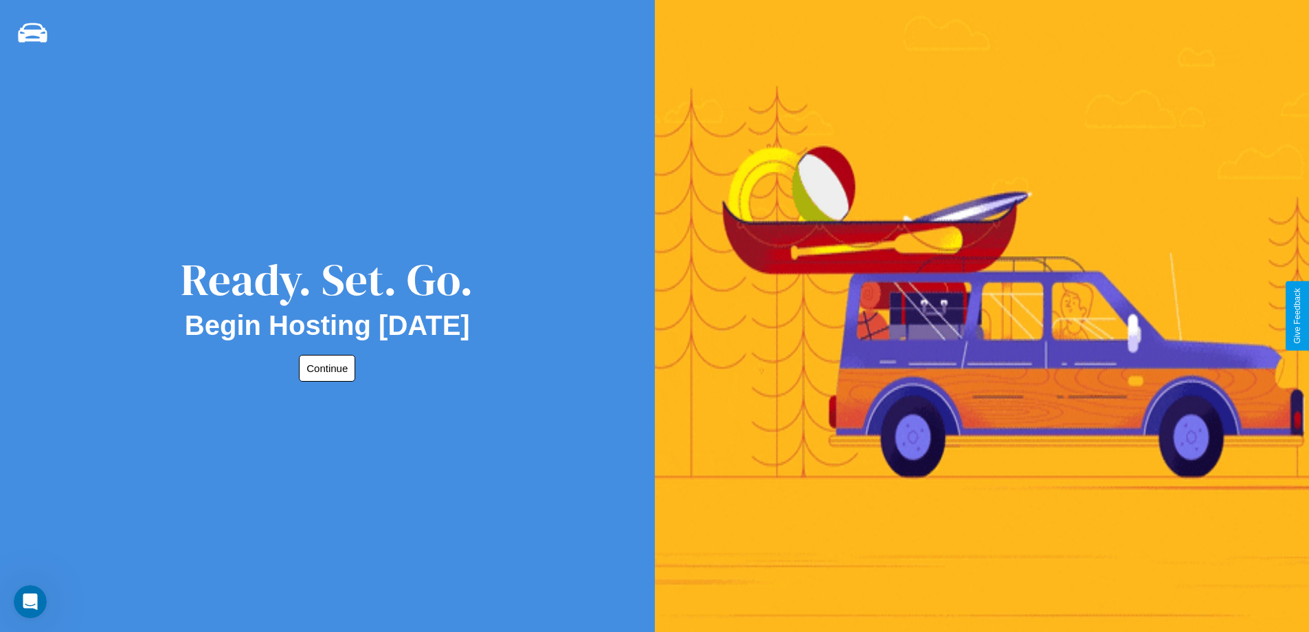 Image resolution: width=1309 pixels, height=632 pixels. What do you see at coordinates (327, 368) in the screenshot?
I see `button: Continue` at bounding box center [327, 368].